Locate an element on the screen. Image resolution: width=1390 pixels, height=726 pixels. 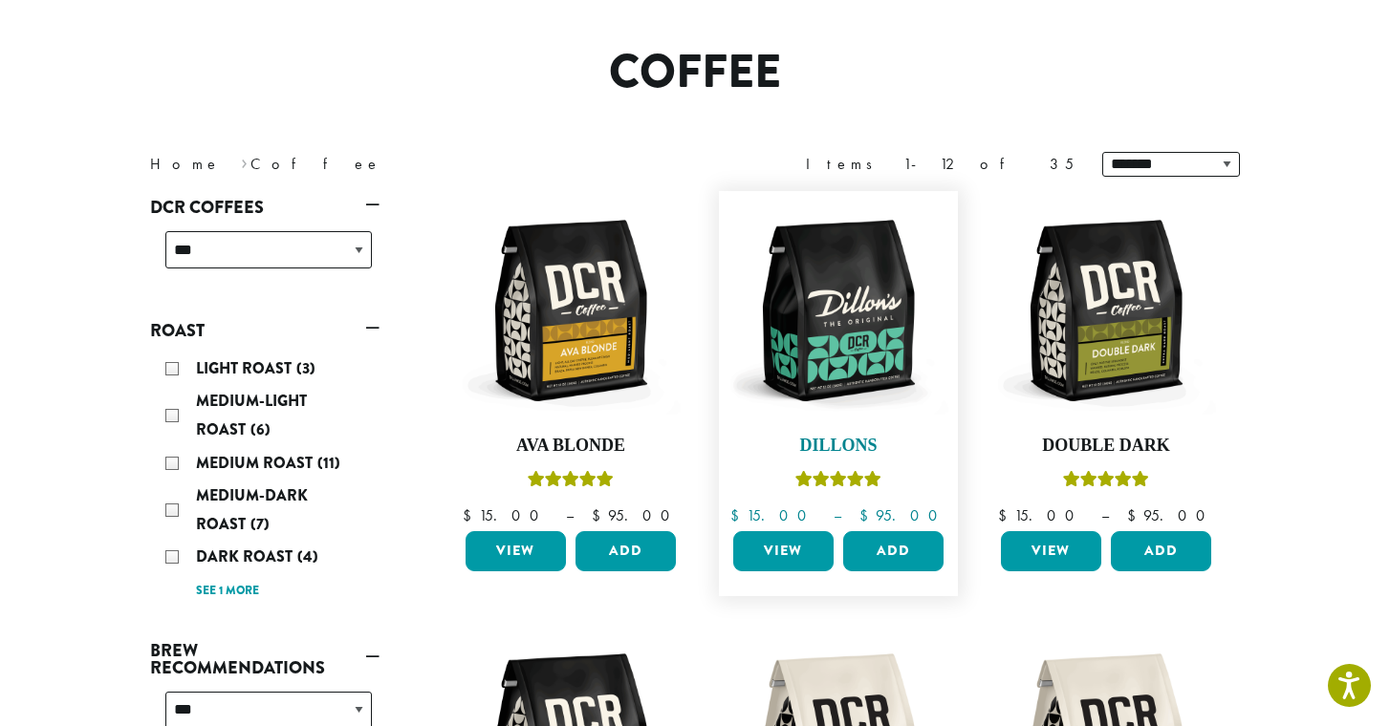
span: (7) is located at coordinates (260, 524).